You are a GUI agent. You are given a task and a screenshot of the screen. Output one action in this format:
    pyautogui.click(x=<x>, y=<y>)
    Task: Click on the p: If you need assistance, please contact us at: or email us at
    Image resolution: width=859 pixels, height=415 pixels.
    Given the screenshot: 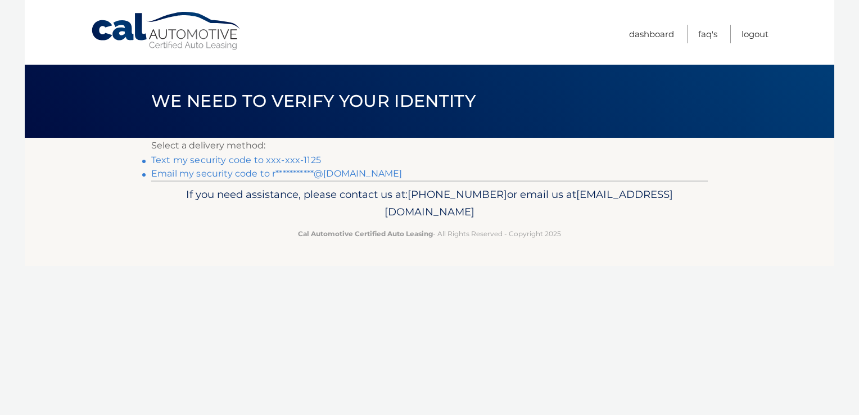 What is the action you would take?
    pyautogui.click(x=429, y=203)
    